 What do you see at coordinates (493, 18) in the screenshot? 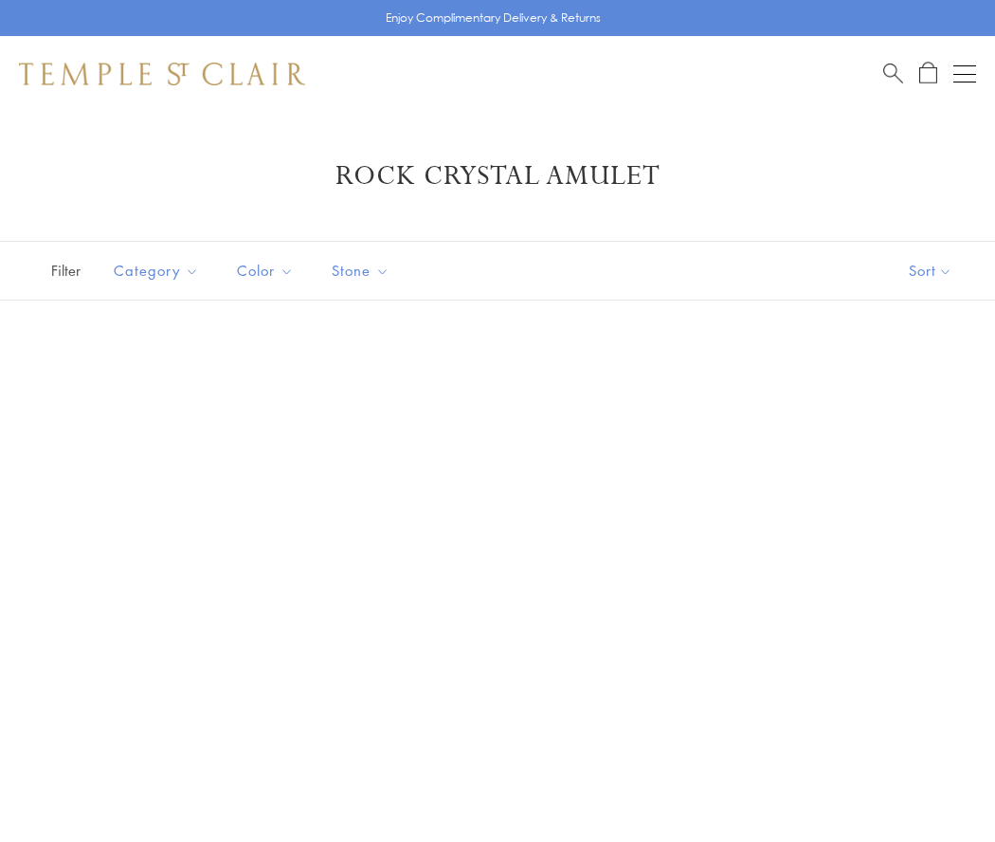
I see `p: Enjoy Complimentary Delivery & Returns` at bounding box center [493, 18].